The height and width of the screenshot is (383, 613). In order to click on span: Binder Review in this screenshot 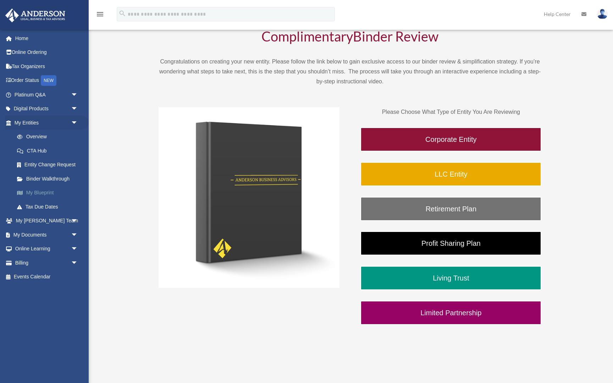, I will do `click(395, 36)`.